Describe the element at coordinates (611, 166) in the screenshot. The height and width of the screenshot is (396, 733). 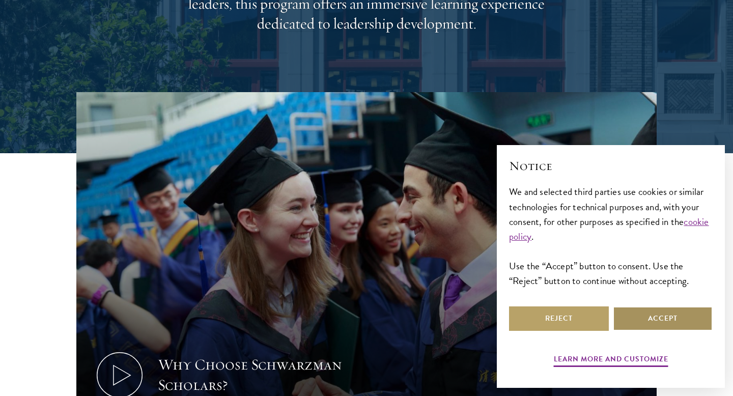
I see `h2: Notice` at that location.